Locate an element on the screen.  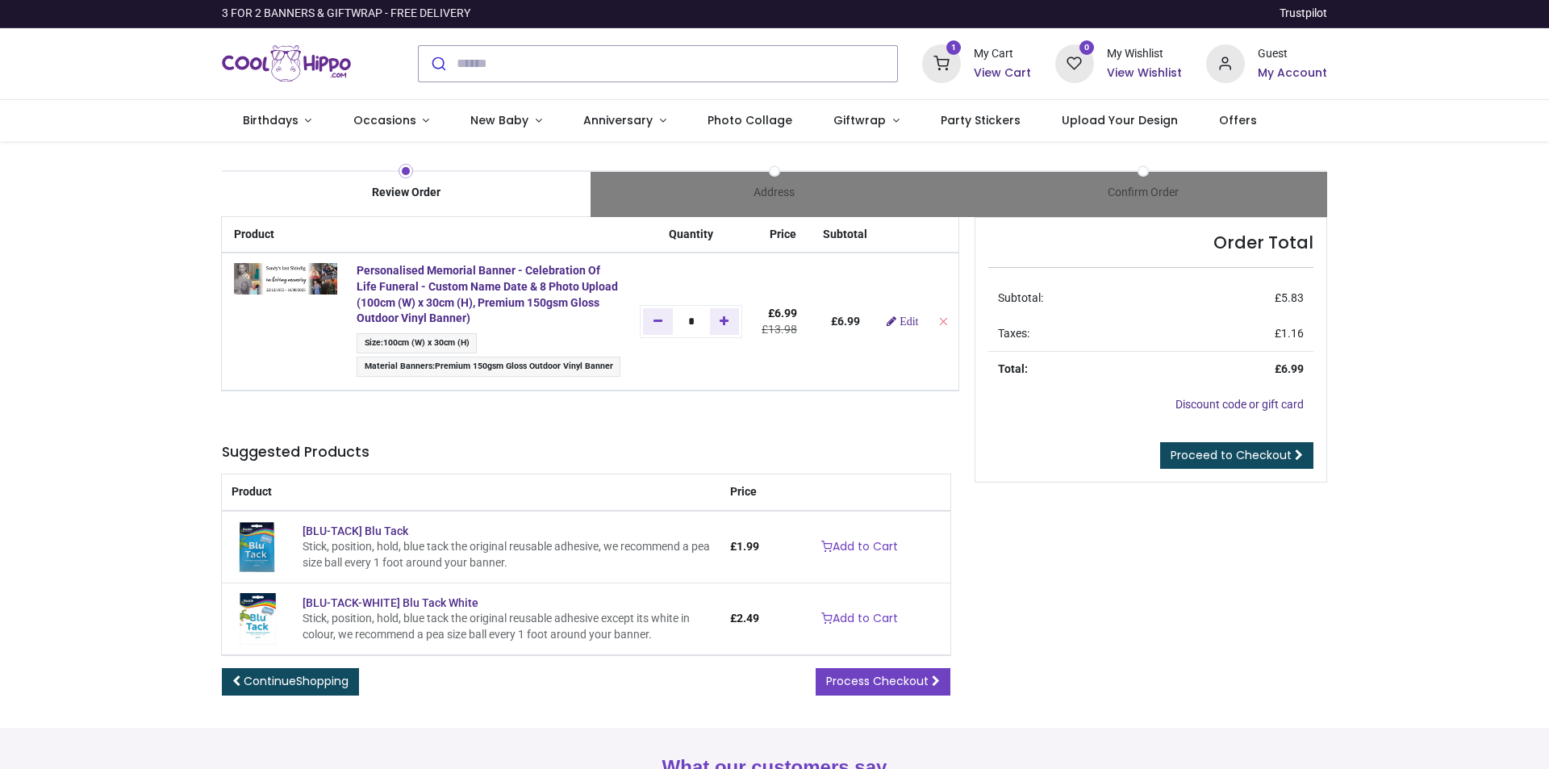
a: View Cart is located at coordinates (1002, 73).